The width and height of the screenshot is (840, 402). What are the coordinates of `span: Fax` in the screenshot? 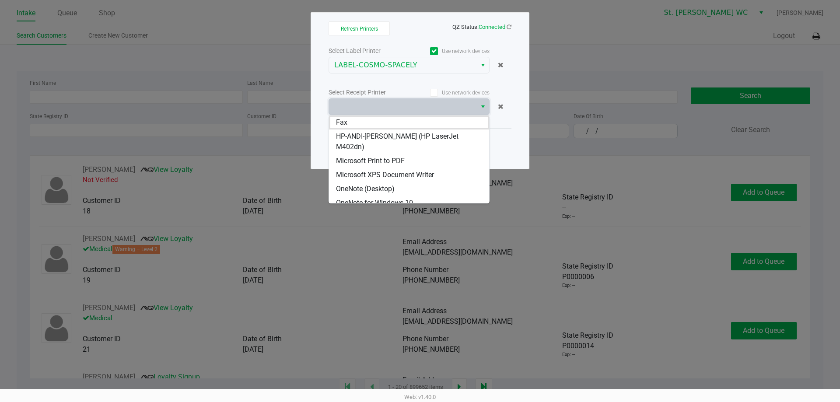 It's located at (342, 122).